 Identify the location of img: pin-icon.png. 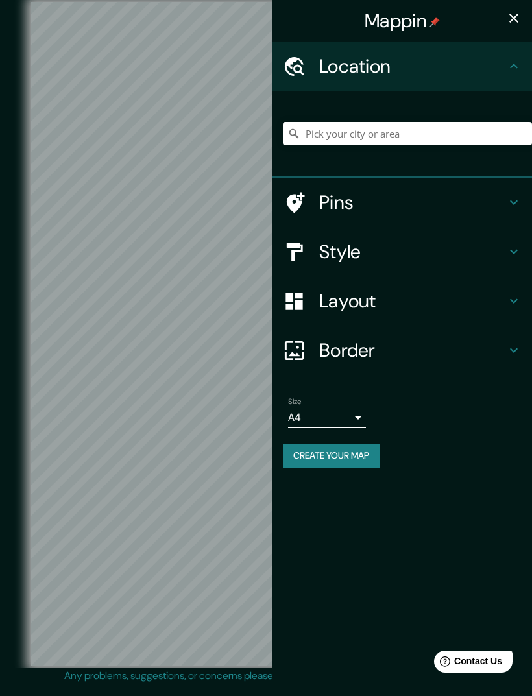
(435, 22).